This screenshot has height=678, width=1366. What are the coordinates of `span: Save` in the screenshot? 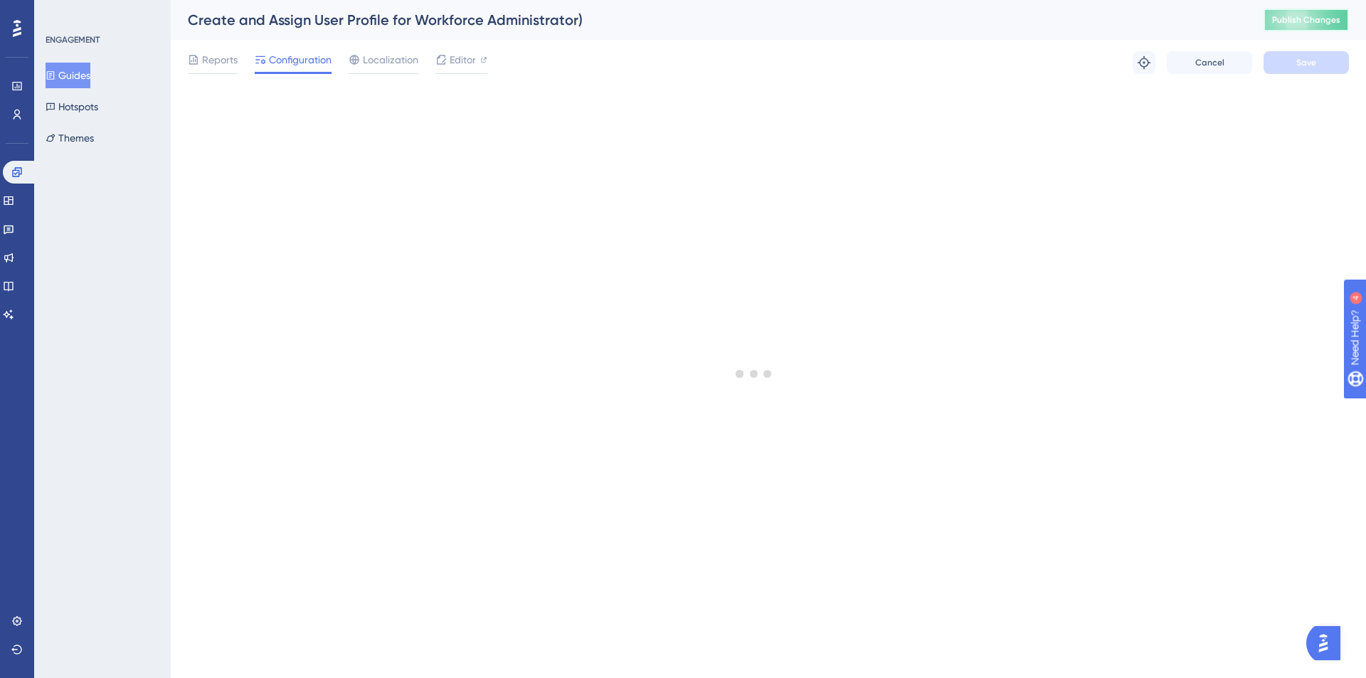 It's located at (1307, 63).